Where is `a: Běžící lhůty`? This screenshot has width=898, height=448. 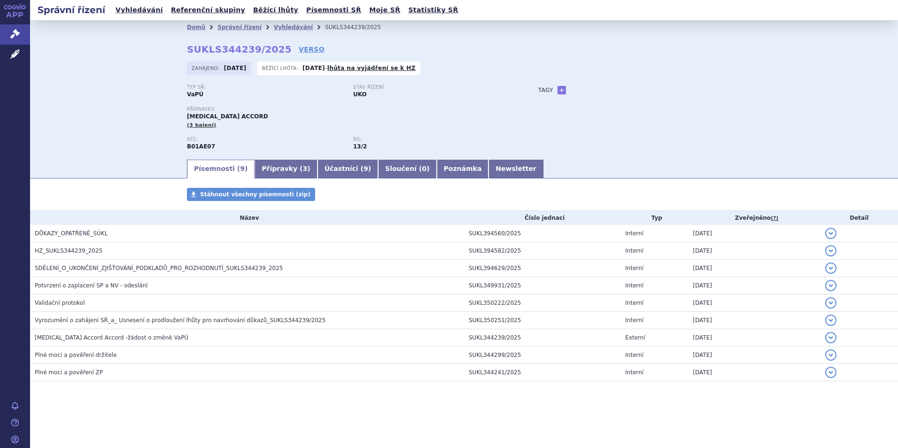 a: Běžící lhůty is located at coordinates (276, 10).